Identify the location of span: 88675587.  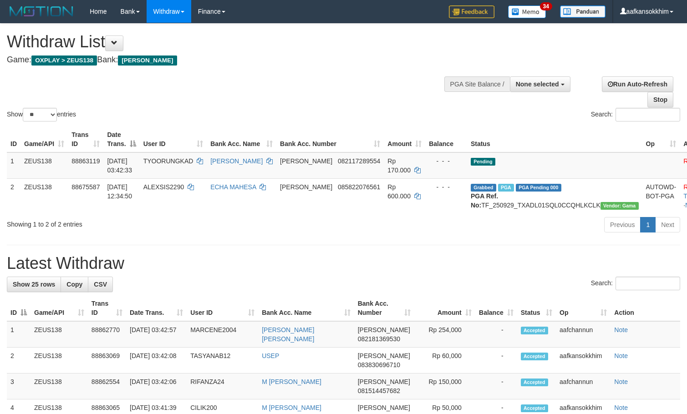
(86, 187).